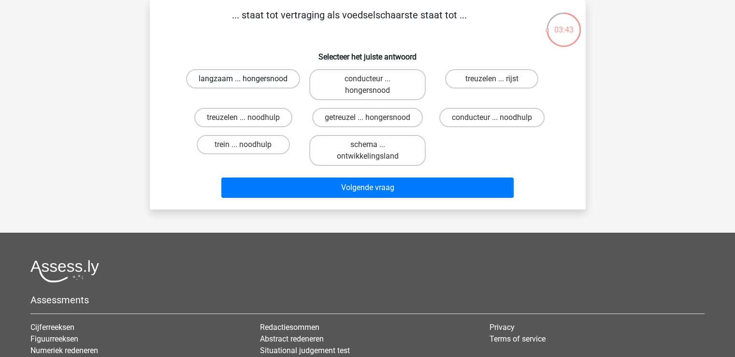  Describe the element at coordinates (367, 187) in the screenshot. I see `button: Volgende vraag` at that location.